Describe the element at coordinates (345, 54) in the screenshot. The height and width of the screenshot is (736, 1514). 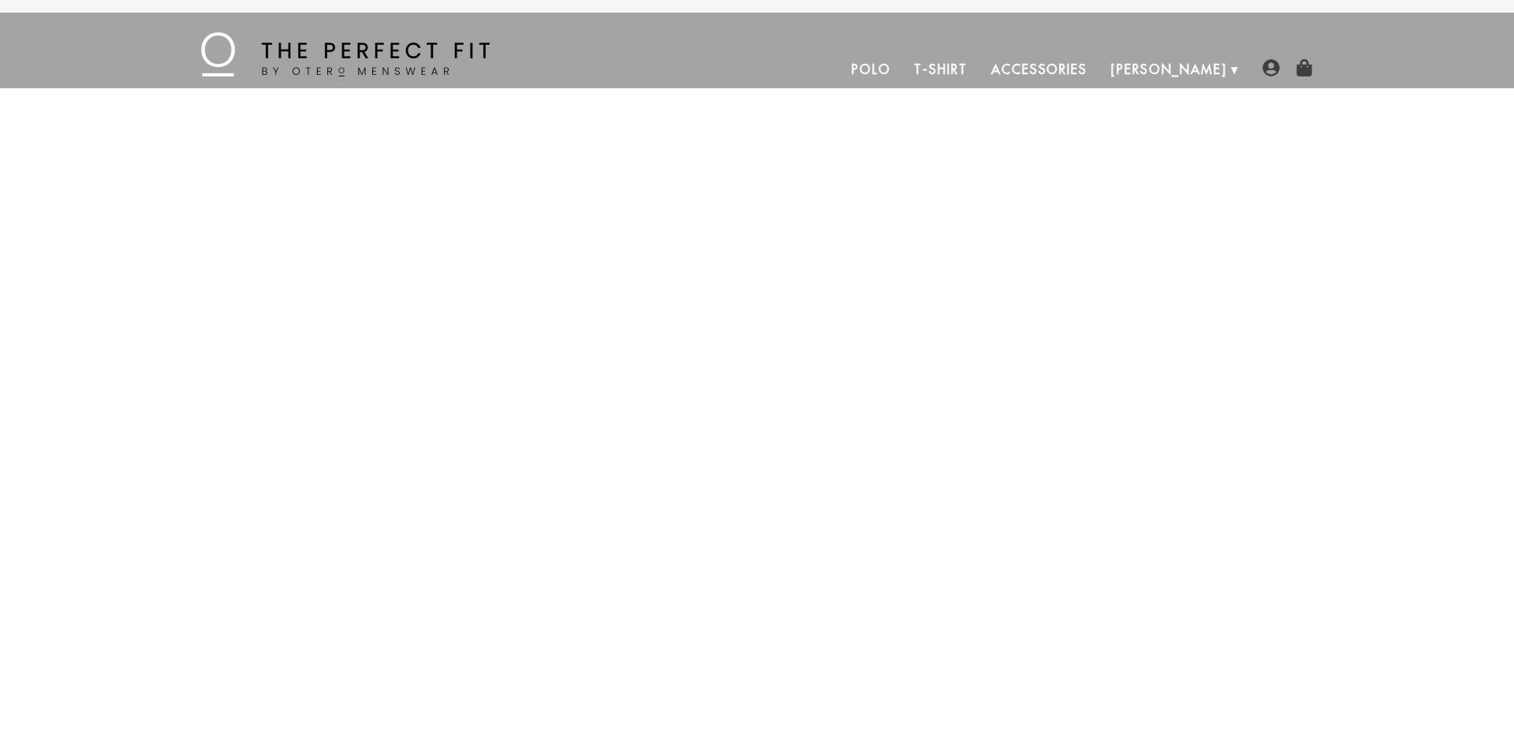
I see `img: The Perfect Fit - by Otero Menswear - Logo` at that location.